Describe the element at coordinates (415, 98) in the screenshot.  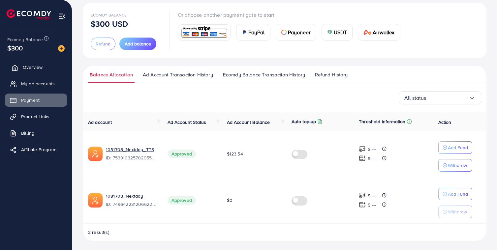
I see `span: All status` at that location.